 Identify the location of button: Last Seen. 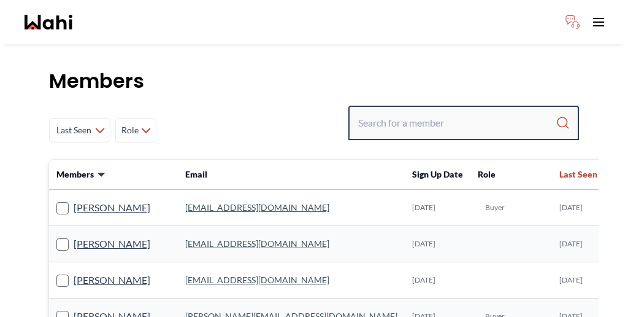
(585, 174).